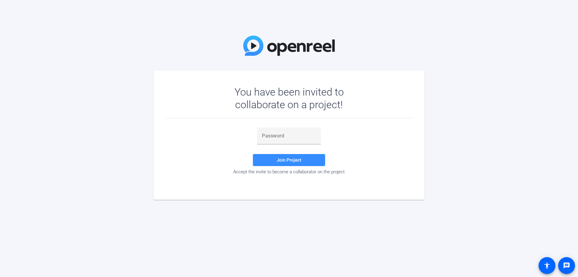  I want to click on mat-icon: accessibility, so click(547, 265).